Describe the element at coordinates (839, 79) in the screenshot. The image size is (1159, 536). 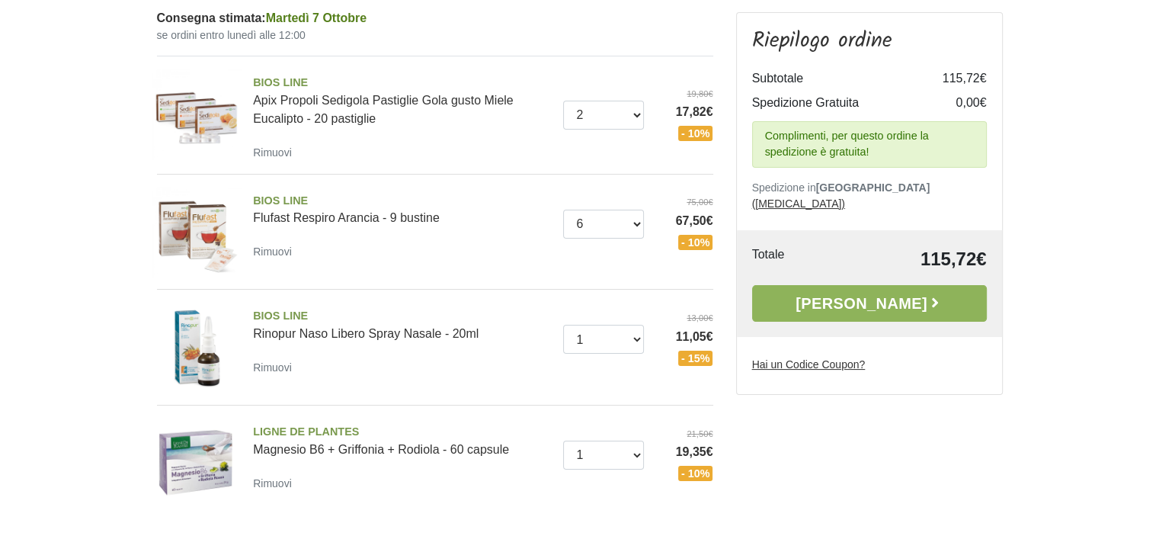
I see `td: Subtotale` at that location.